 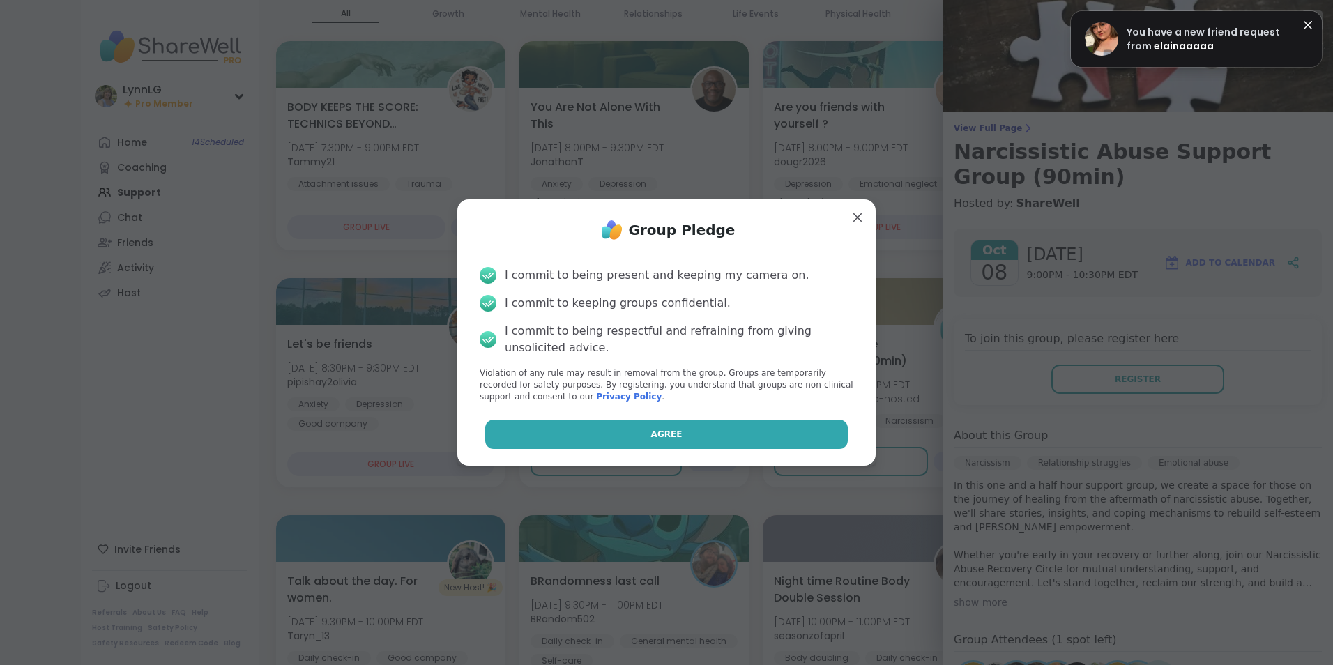 What do you see at coordinates (657, 275) in the screenshot?
I see `div: I commit to being present and keeping my camera on.` at bounding box center [657, 275].